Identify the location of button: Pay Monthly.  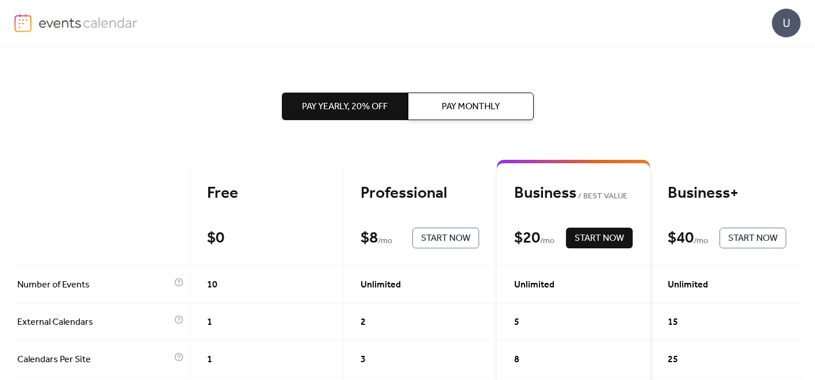
(470, 106).